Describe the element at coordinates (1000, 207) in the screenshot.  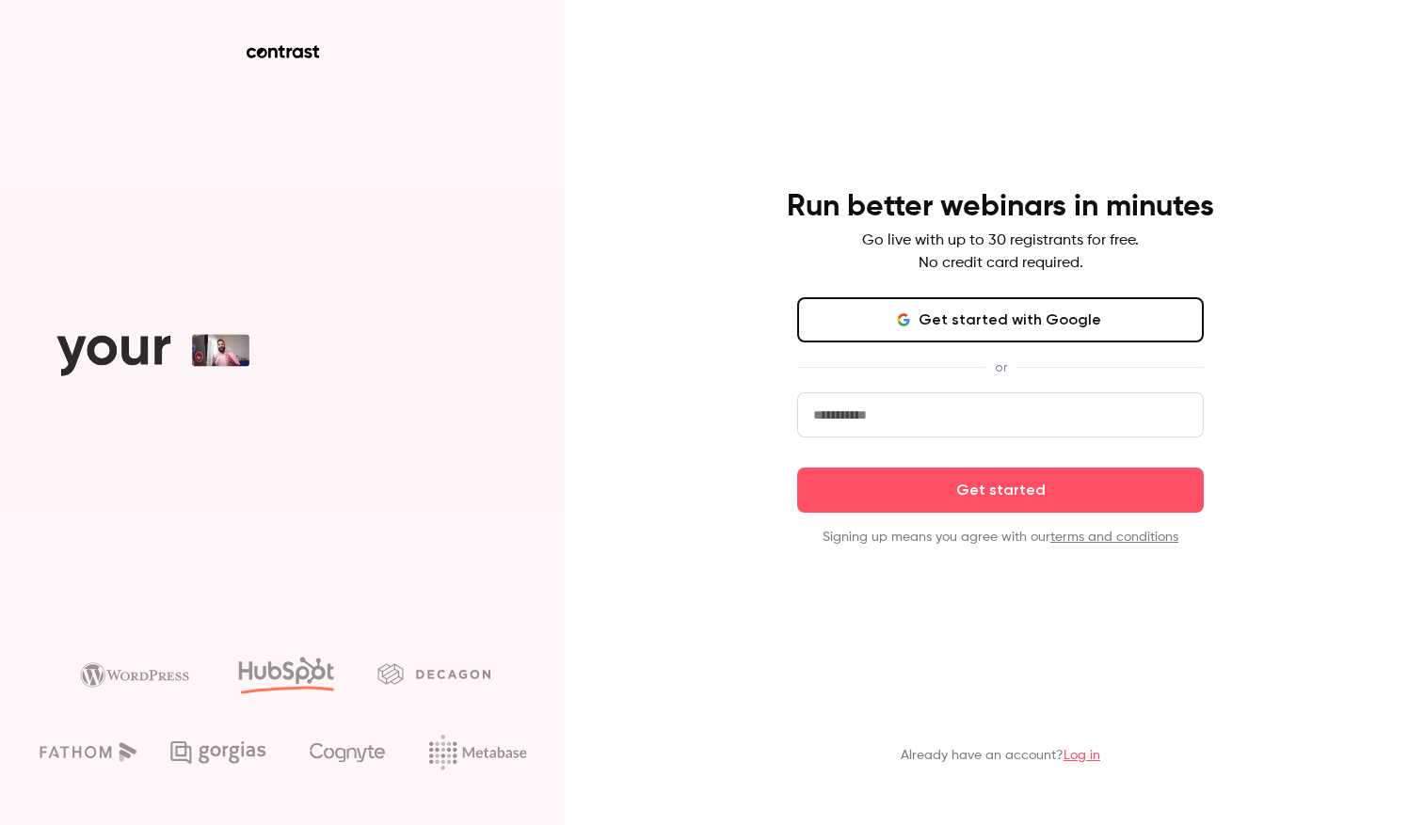
I see `h4: Run better webinars in minutes` at that location.